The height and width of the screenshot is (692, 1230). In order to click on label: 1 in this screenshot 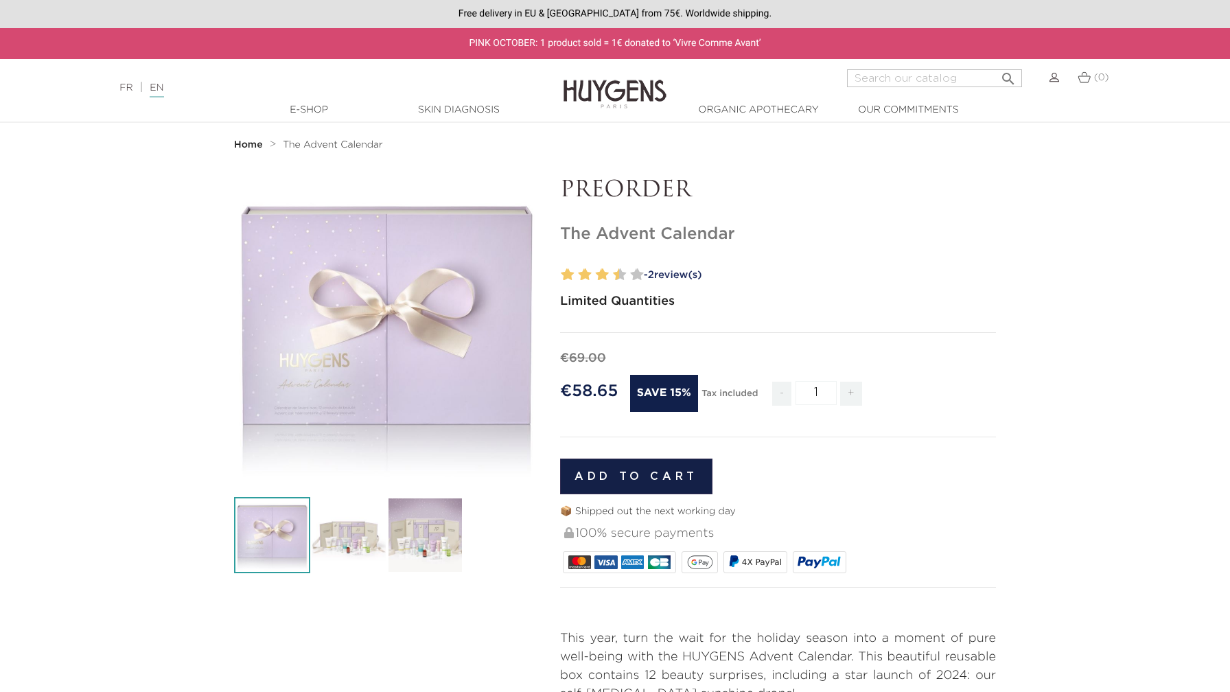, I will do `click(560, 275)`.